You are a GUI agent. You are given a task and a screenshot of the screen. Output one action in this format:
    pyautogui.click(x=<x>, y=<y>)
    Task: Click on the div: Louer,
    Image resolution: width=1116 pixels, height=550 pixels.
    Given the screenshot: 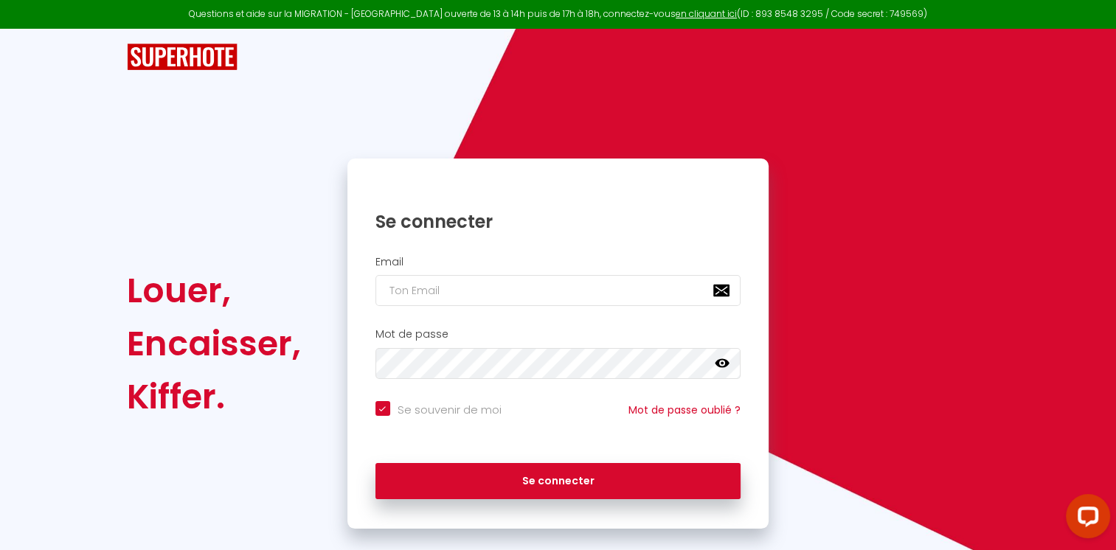 What is the action you would take?
    pyautogui.click(x=214, y=291)
    